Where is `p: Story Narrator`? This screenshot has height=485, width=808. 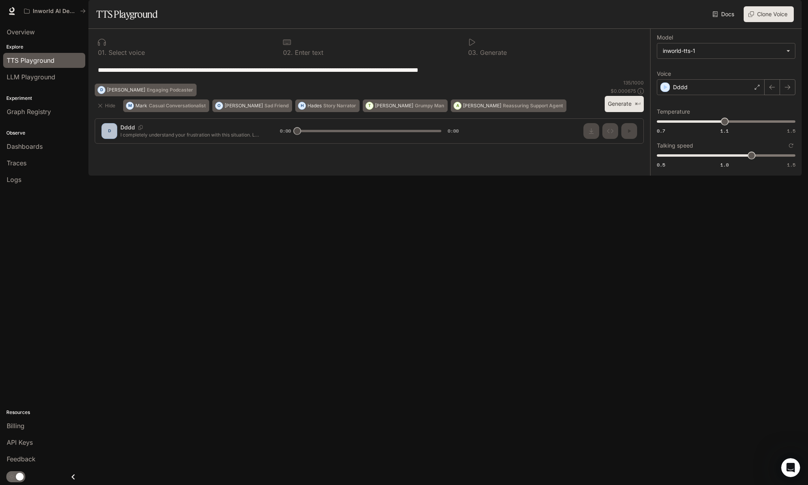
p: Story Narrator is located at coordinates (340, 106).